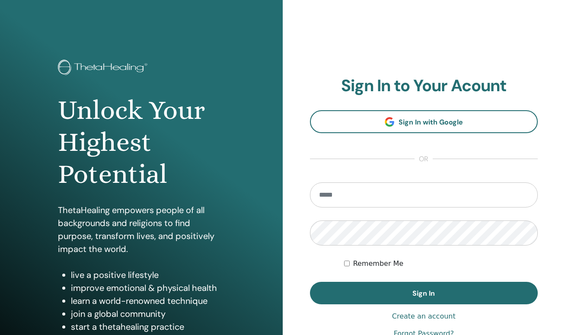 The height and width of the screenshot is (335, 565). I want to click on label: Remember Me, so click(378, 264).